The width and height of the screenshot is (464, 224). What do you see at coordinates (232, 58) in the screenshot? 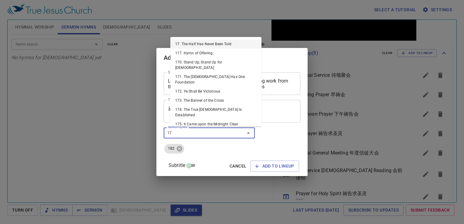
I see `h2: Add to Lineup` at bounding box center [232, 58].